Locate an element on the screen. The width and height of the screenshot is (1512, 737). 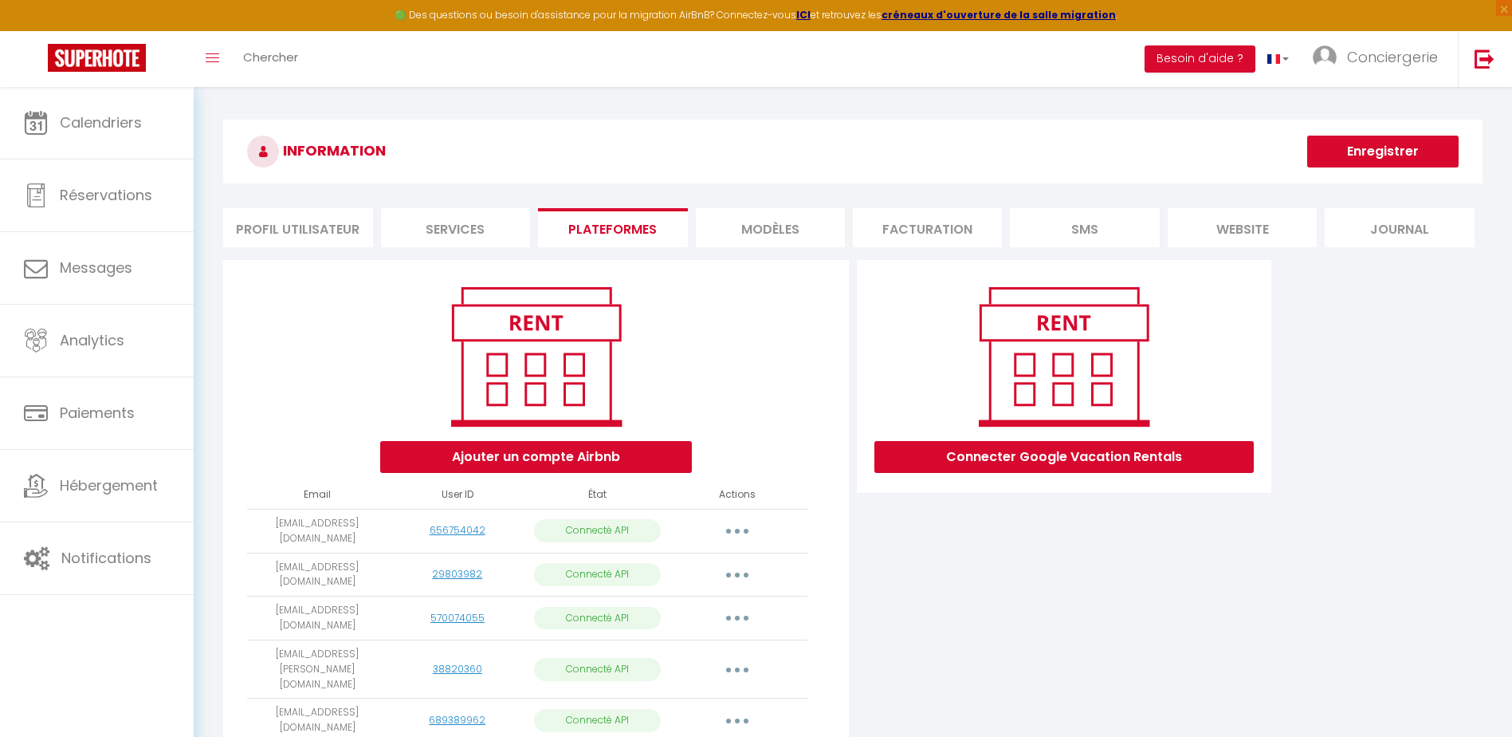
span: Paiements is located at coordinates (97, 412).